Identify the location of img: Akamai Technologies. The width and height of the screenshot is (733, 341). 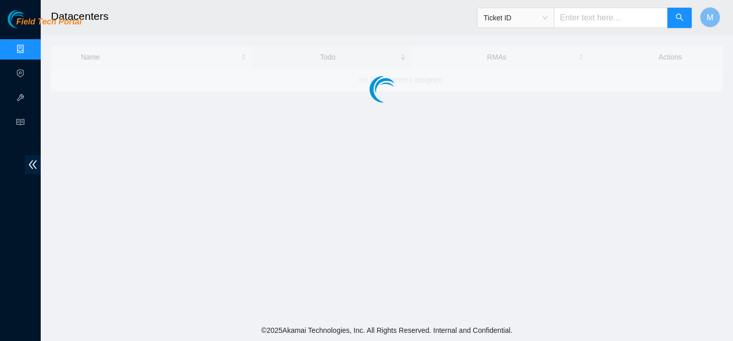
(30, 19).